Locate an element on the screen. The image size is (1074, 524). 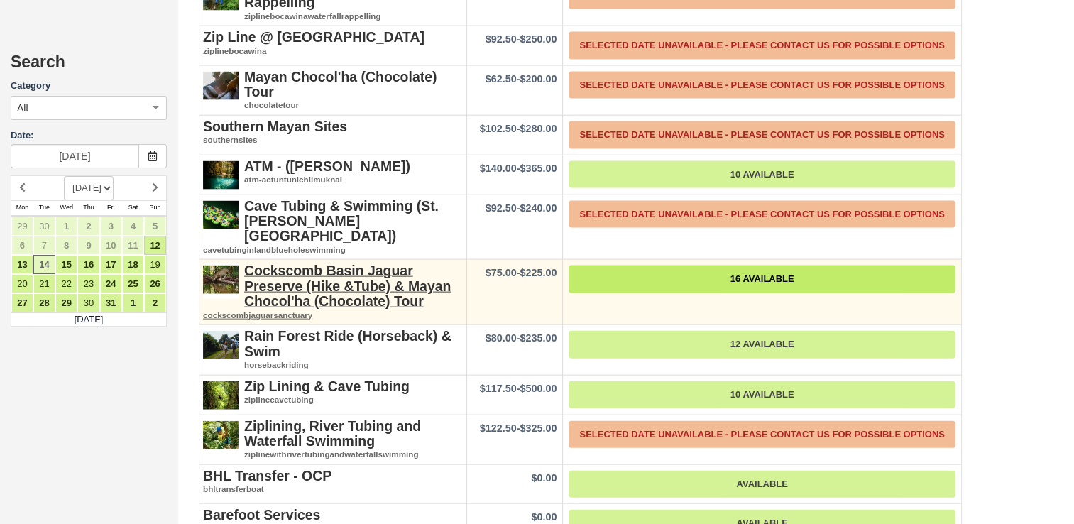
strong: Southern Mayan Sites is located at coordinates (275, 126).